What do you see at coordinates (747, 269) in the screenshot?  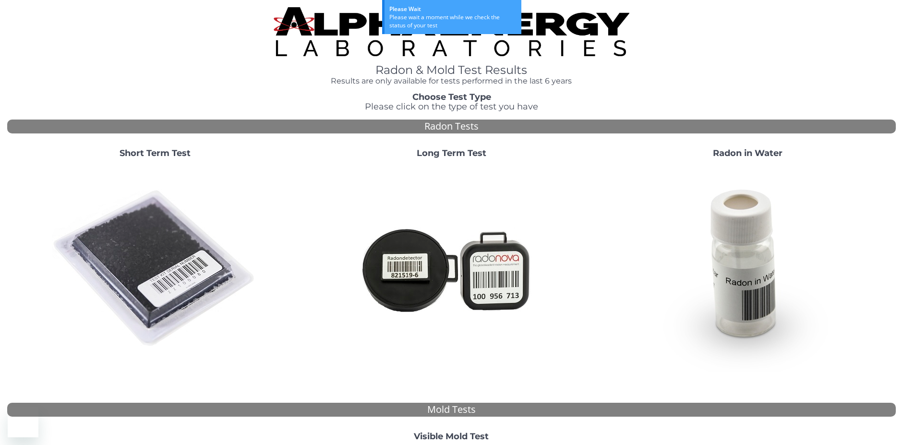 I see `img: RadoninWater.jpg` at bounding box center [747, 269].